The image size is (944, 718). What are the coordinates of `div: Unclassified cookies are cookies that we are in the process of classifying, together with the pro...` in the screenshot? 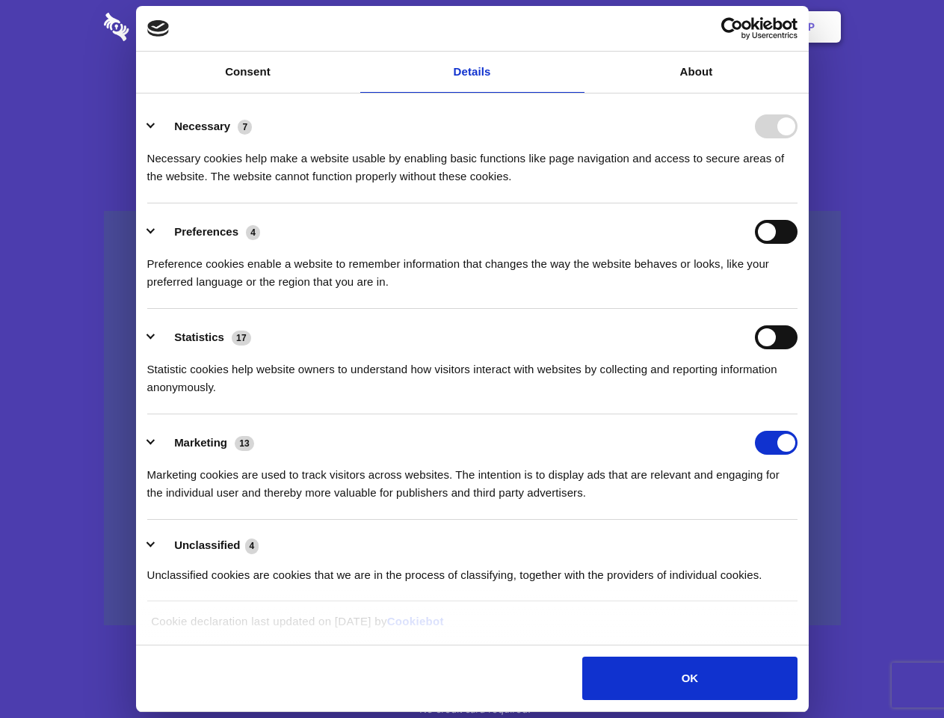 It's located at (472, 569).